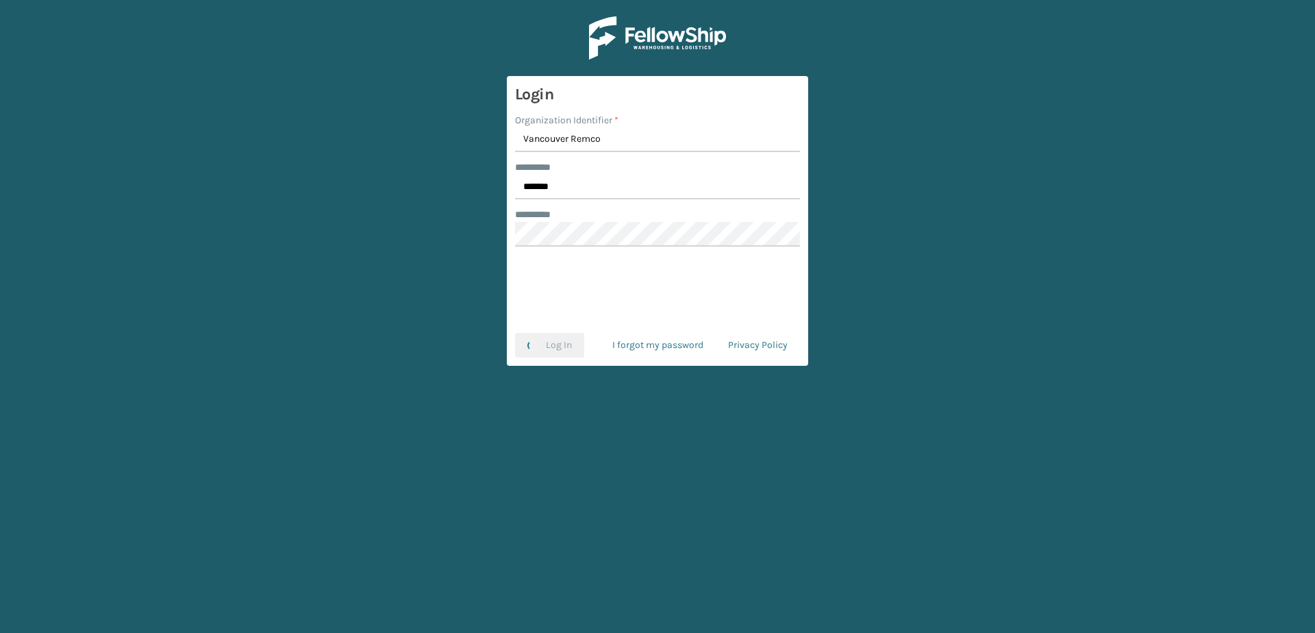 Image resolution: width=1315 pixels, height=633 pixels. Describe the element at coordinates (549, 345) in the screenshot. I see `button: Log In` at that location.